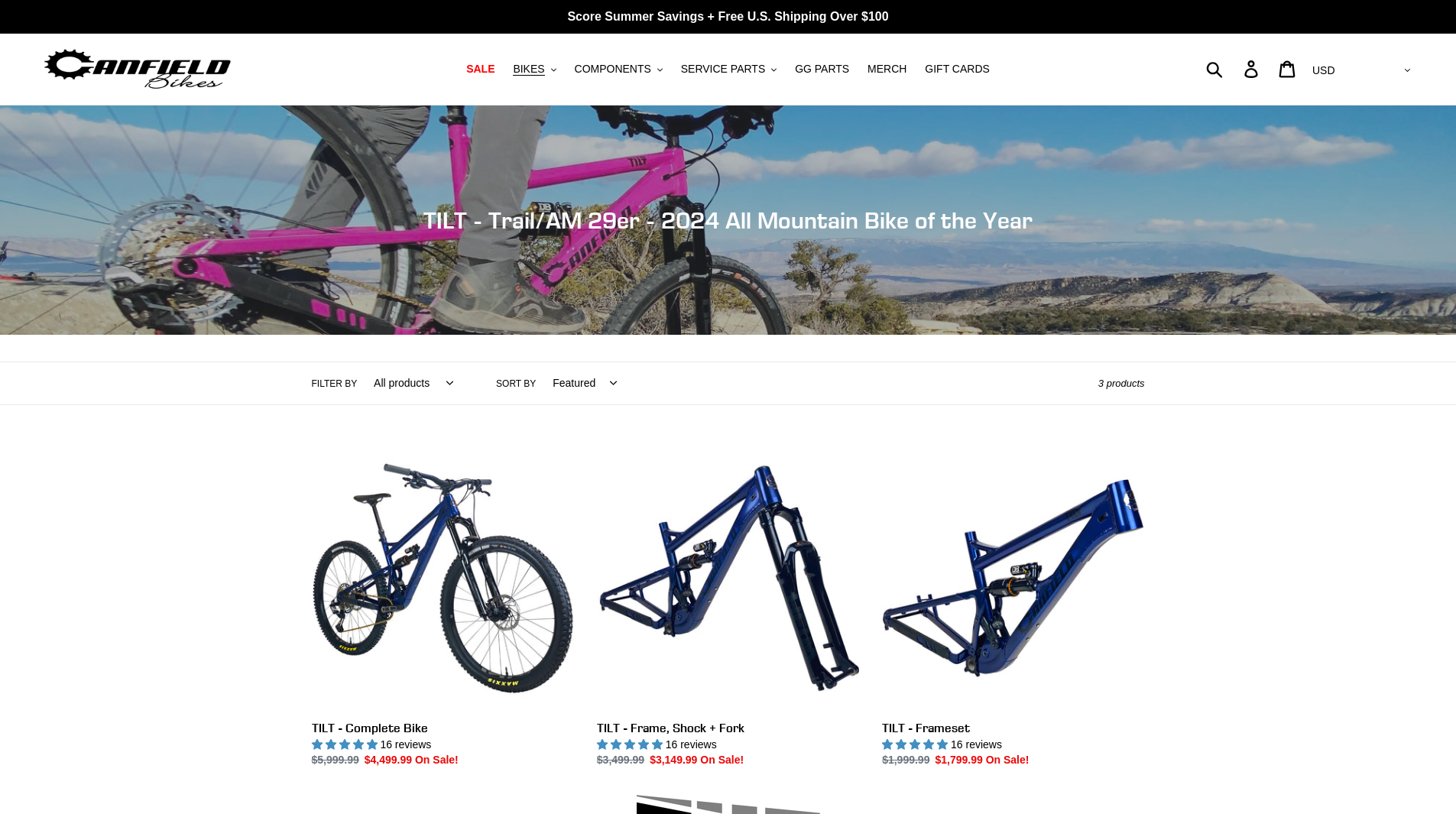  Describe the element at coordinates (613, 69) in the screenshot. I see `span: COMPONENTS` at that location.